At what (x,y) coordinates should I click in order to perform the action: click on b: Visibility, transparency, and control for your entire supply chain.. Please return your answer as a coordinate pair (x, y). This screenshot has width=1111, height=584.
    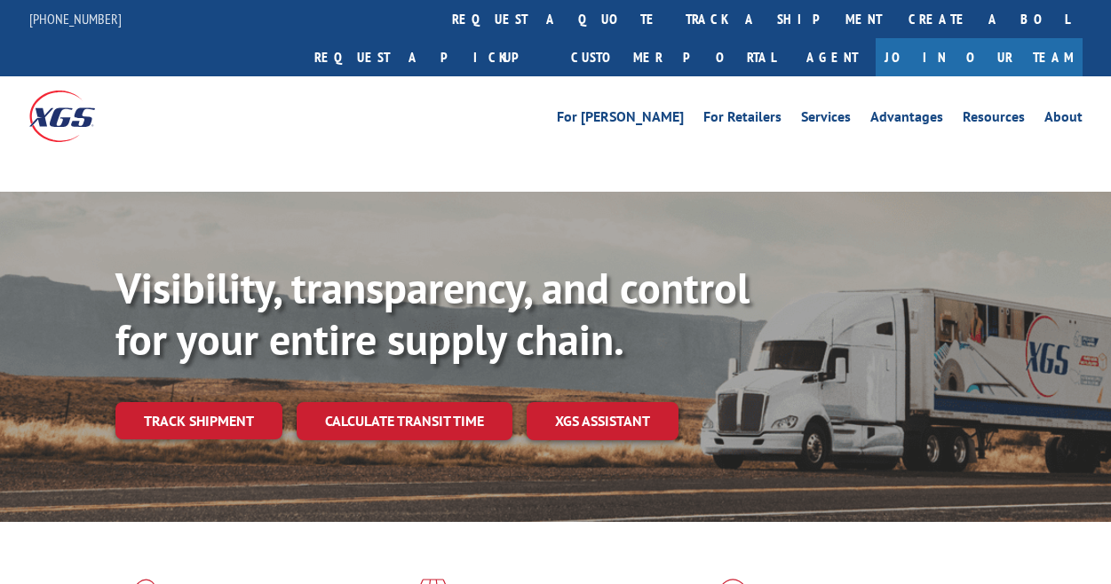
    Looking at the image, I should click on (432, 313).